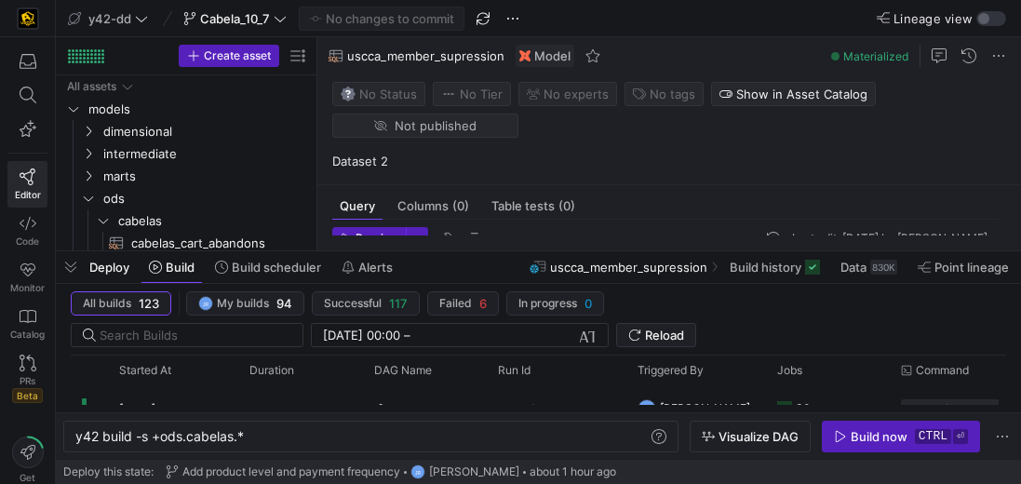 The width and height of the screenshot is (1021, 484). Describe the element at coordinates (205, 176) in the screenshot. I see `span: marts` at that location.